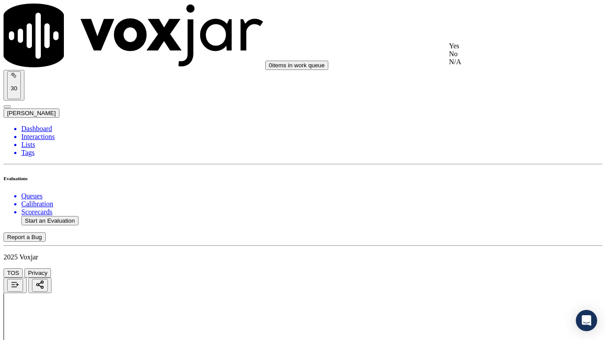 The height and width of the screenshot is (340, 606). I want to click on li: Tags, so click(312, 153).